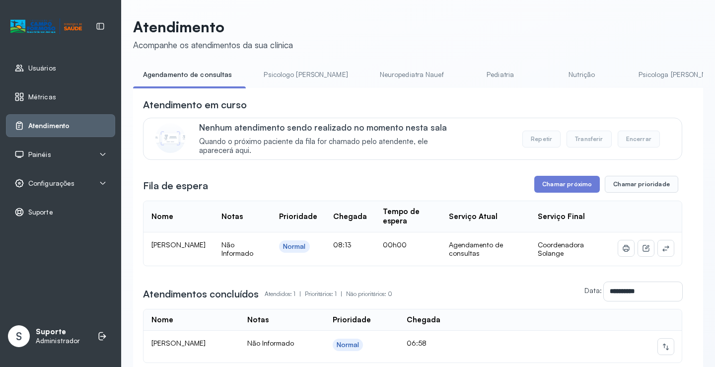  I want to click on a: Usuários, so click(61, 68).